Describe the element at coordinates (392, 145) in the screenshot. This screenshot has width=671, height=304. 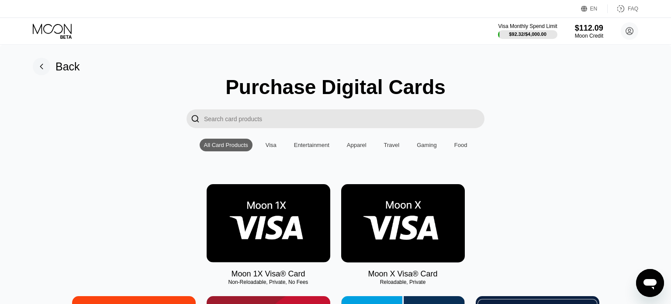
I see `div: Travel` at that location.